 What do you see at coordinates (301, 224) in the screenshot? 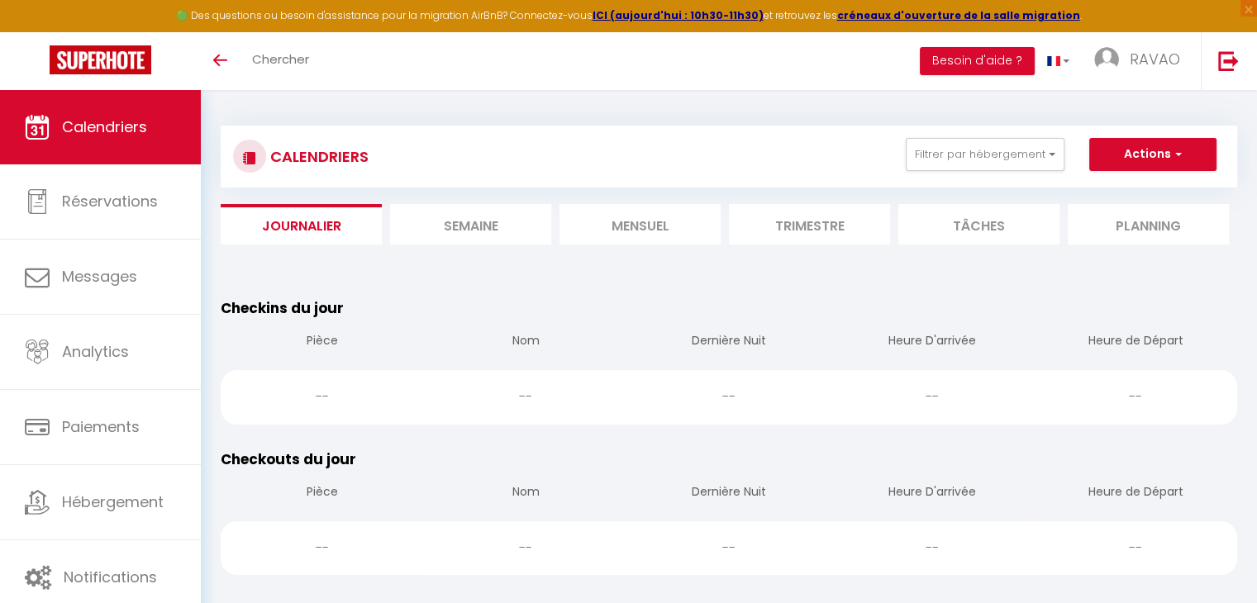
I see `li: Journalier` at bounding box center [301, 224].